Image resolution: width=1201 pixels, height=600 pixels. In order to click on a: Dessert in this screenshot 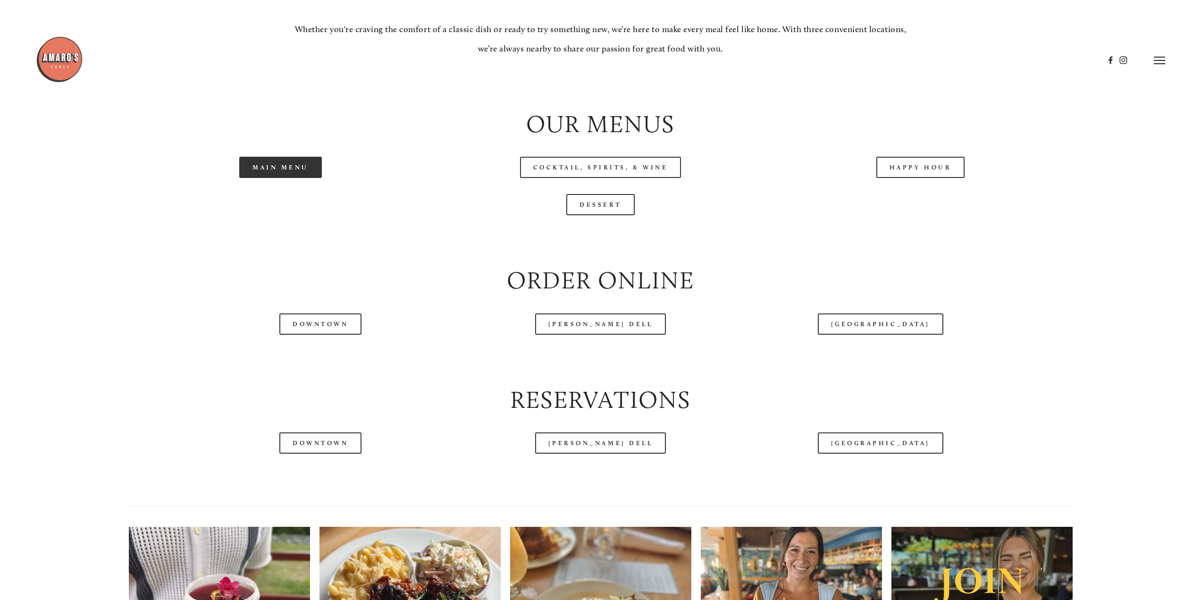, I will do `click(600, 204)`.